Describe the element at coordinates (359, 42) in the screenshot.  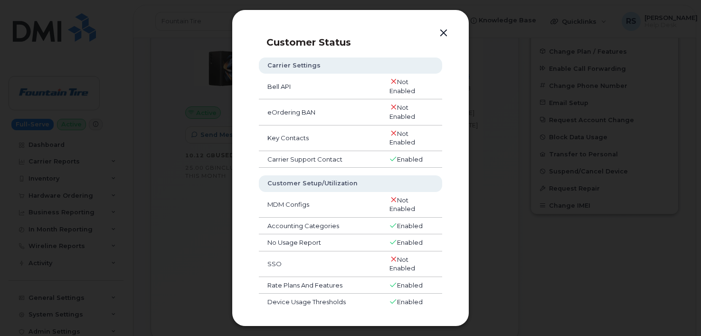
I see `p: Customer Status` at that location.